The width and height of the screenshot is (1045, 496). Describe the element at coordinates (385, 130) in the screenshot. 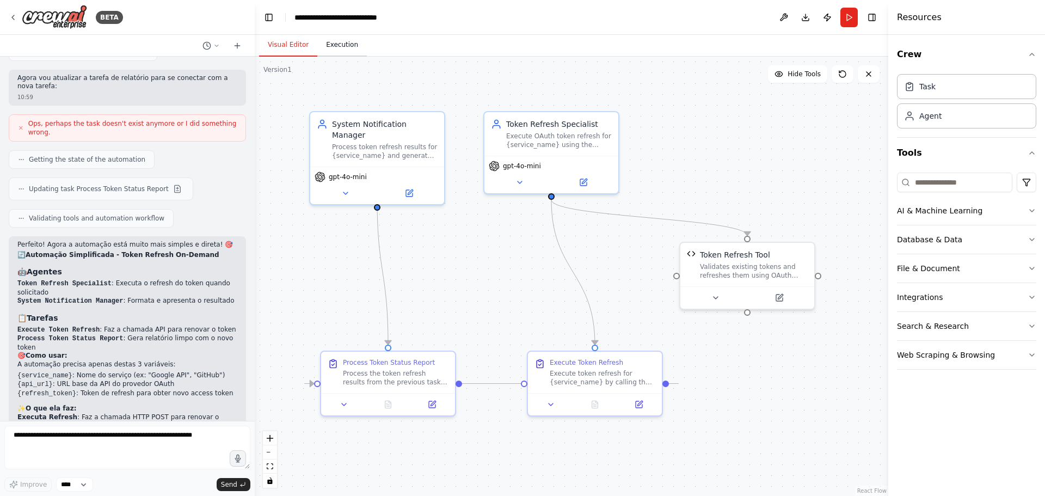

I see `div: System Notification Manager` at that location.